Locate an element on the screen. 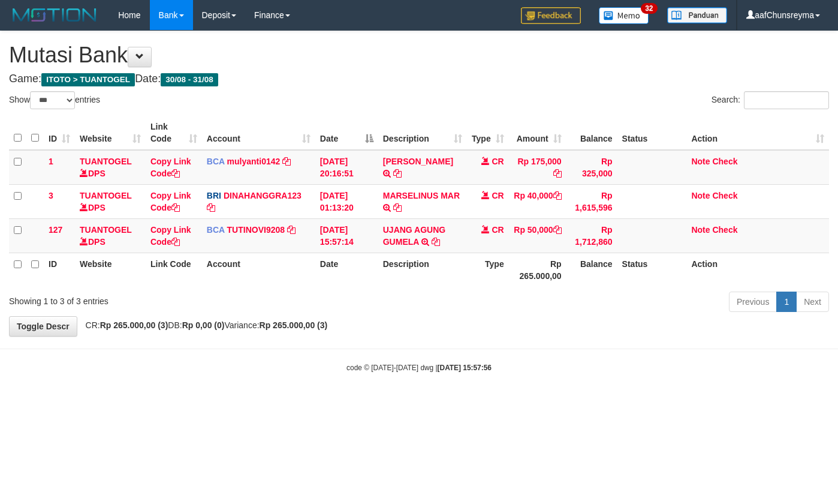 This screenshot has height=477, width=838. strong: Rp 0,00 (0) is located at coordinates (203, 325).